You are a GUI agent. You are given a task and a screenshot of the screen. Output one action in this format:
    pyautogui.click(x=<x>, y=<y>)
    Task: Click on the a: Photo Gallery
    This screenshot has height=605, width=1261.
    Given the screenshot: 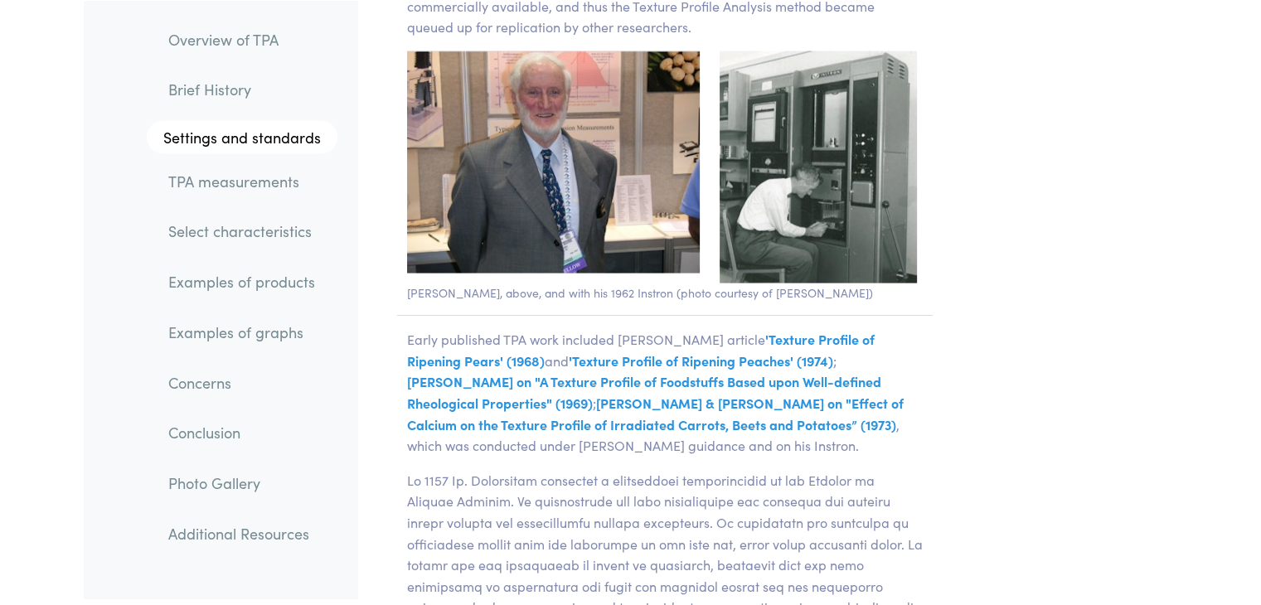 What is the action you would take?
    pyautogui.click(x=246, y=483)
    